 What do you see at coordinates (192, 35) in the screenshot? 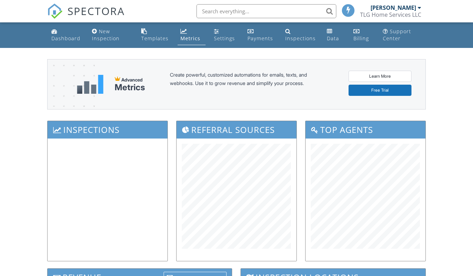
I see `a: Metrics` at bounding box center [192, 35].